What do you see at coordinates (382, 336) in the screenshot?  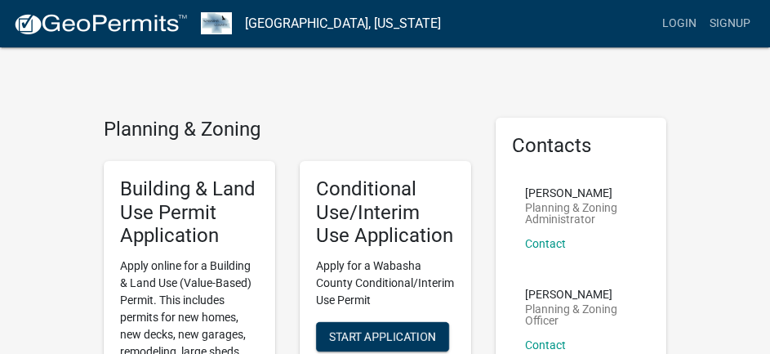 I see `button: Start Application` at bounding box center [382, 336].